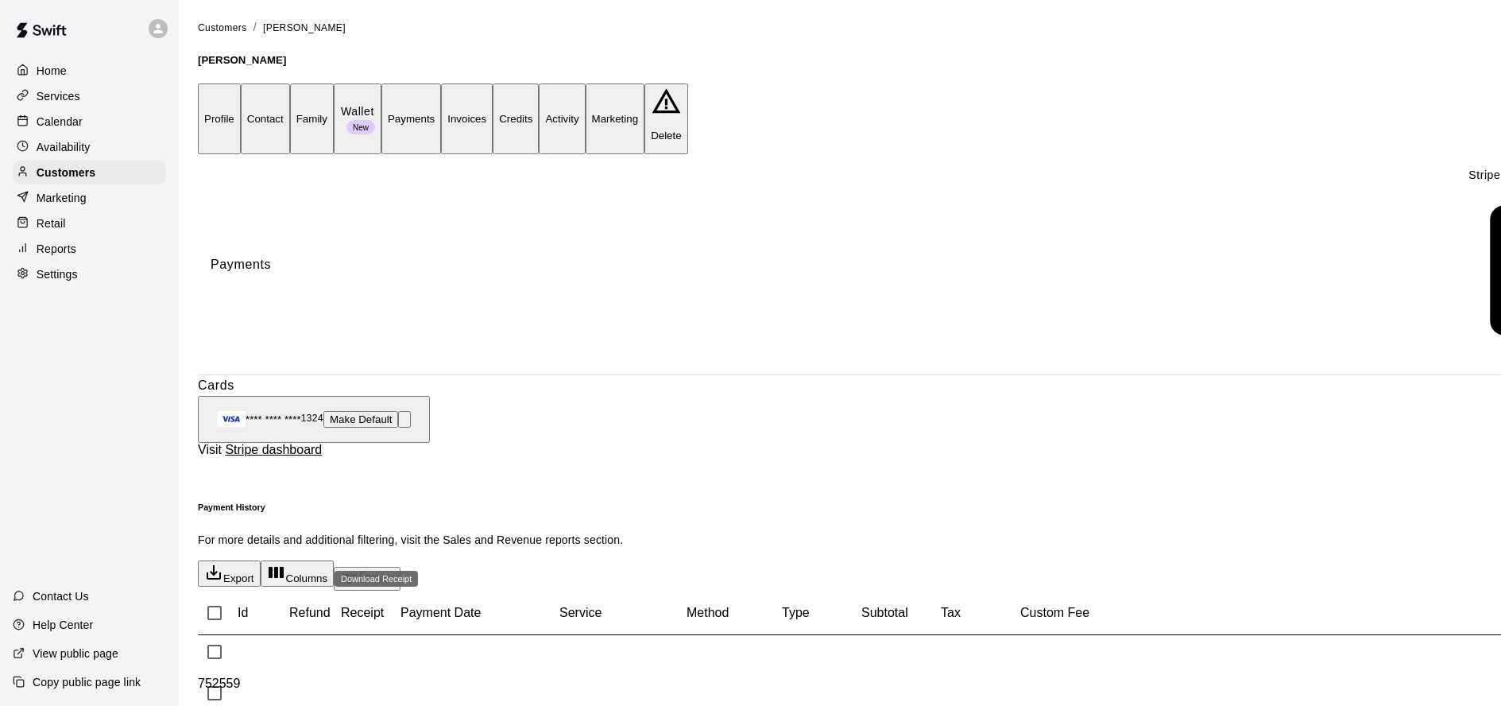  Describe the element at coordinates (229, 573) in the screenshot. I see `button: Export` at that location.